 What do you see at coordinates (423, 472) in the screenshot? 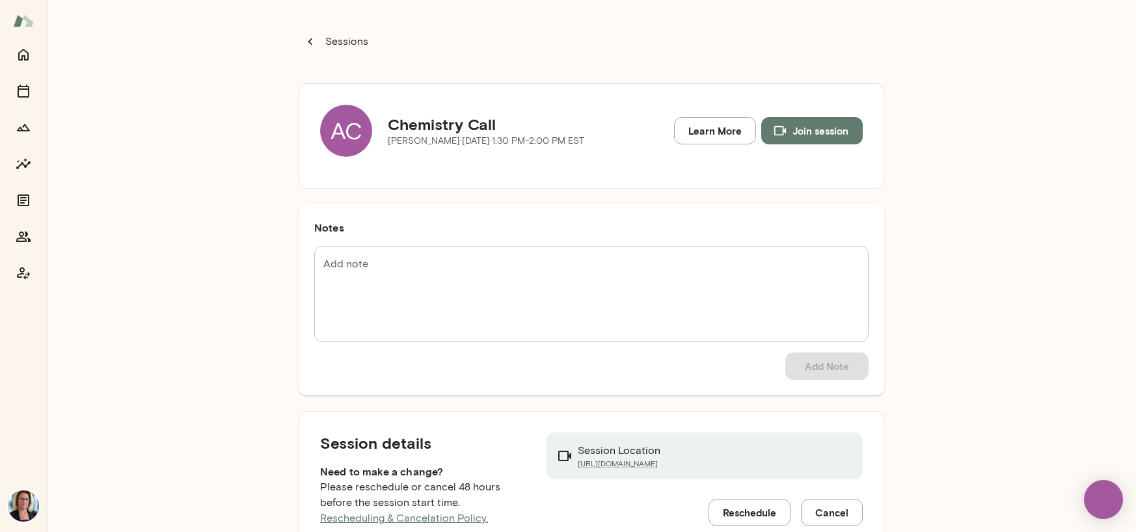
I see `h6: Need to make a change?` at bounding box center [423, 472].